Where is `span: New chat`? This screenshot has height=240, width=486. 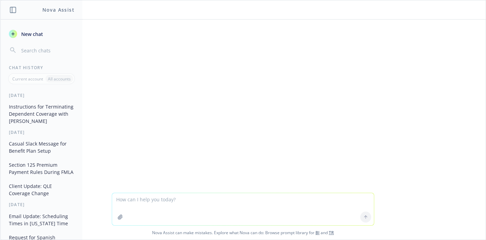 span: New chat is located at coordinates (31, 34).